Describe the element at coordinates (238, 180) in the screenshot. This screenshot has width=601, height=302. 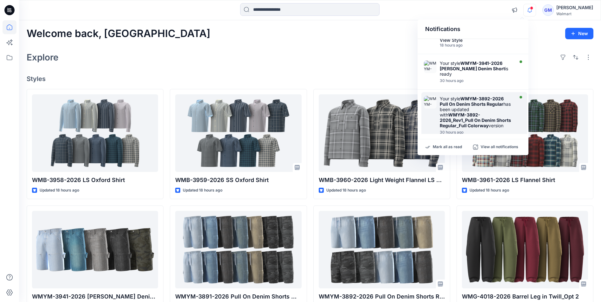
I see `p: WMB-3959-2026 SS Oxford Shirt` at that location.